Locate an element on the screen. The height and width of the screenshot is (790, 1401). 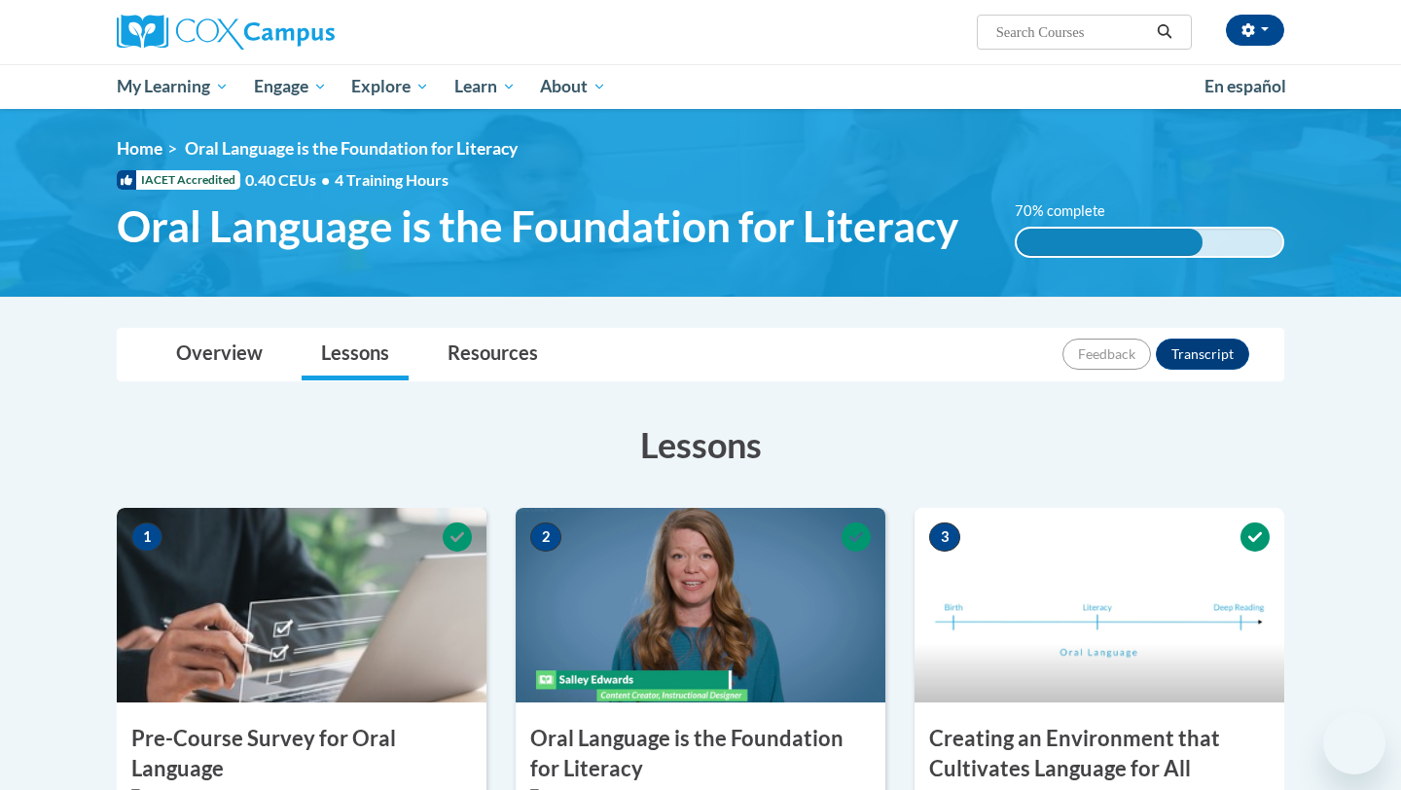
a: Learn is located at coordinates (484, 87).